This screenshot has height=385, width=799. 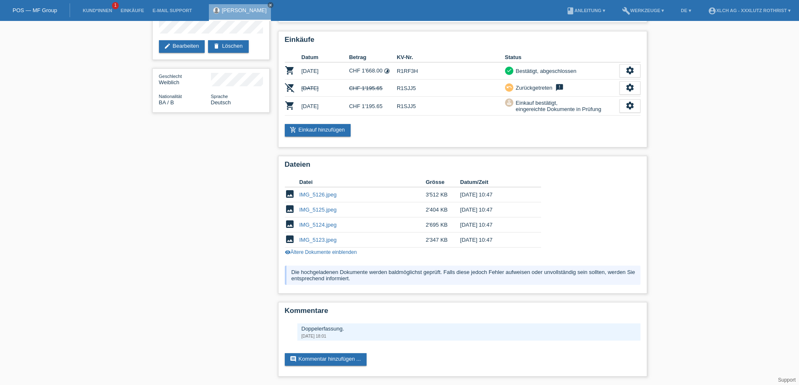 I want to click on a: buildWerkzeuge ▾, so click(x=643, y=10).